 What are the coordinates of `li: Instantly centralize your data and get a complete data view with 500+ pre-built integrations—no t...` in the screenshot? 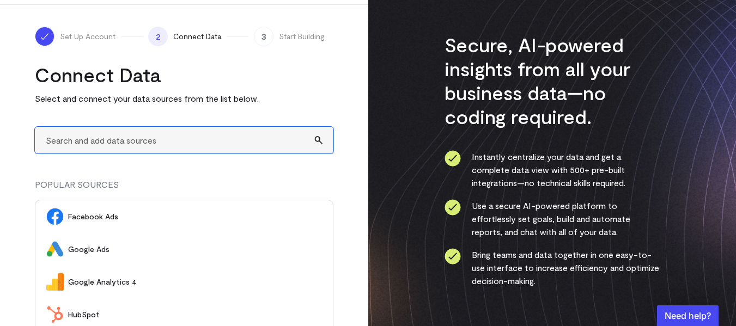 It's located at (552, 170).